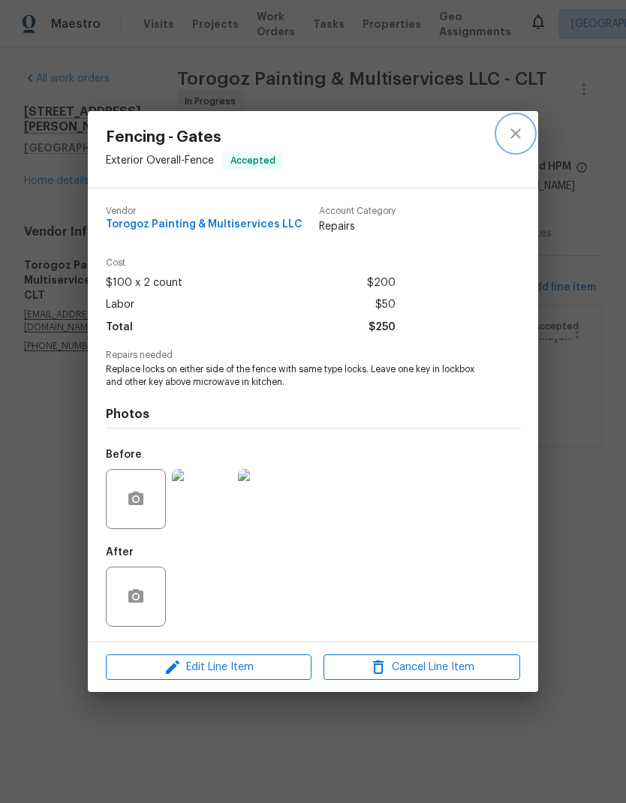  What do you see at coordinates (382, 327) in the screenshot?
I see `span: $250` at bounding box center [382, 327].